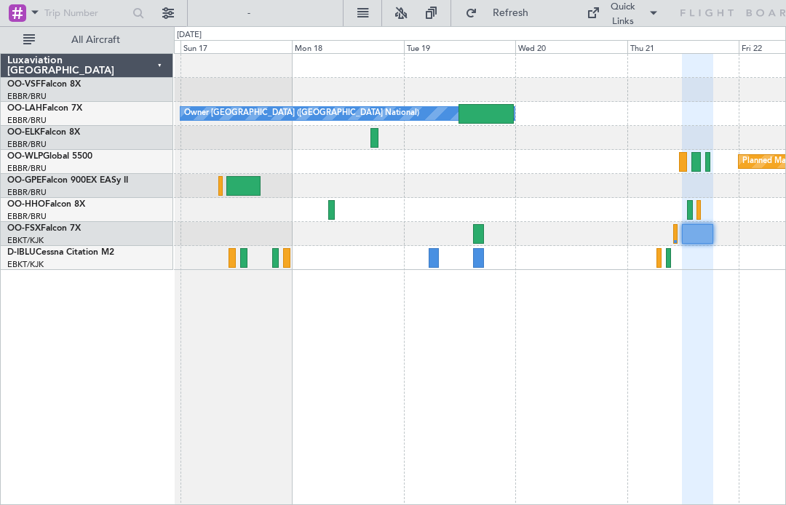 The width and height of the screenshot is (786, 505). I want to click on span: All Aircraft, so click(95, 40).